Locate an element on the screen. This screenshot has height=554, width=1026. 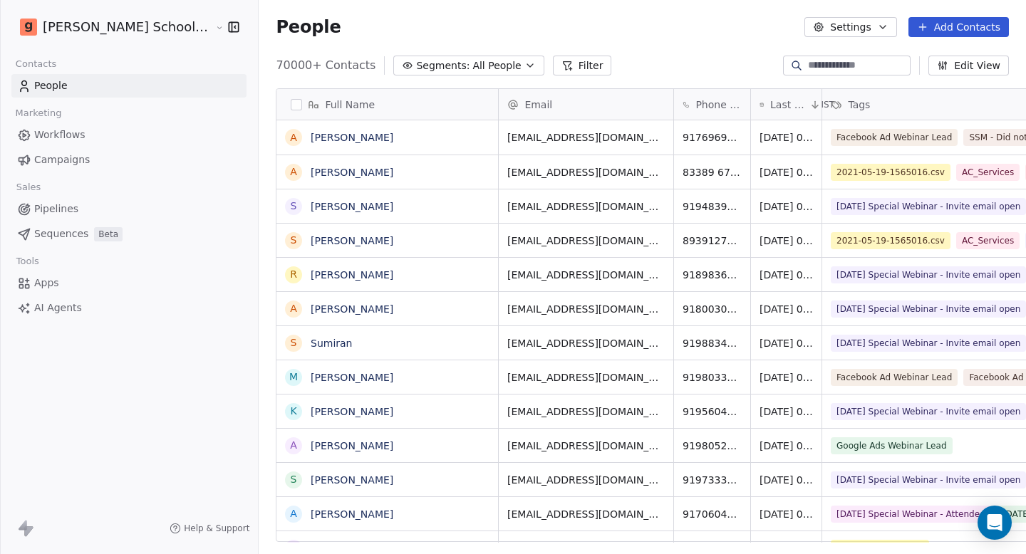
div: Email is located at coordinates (585, 104).